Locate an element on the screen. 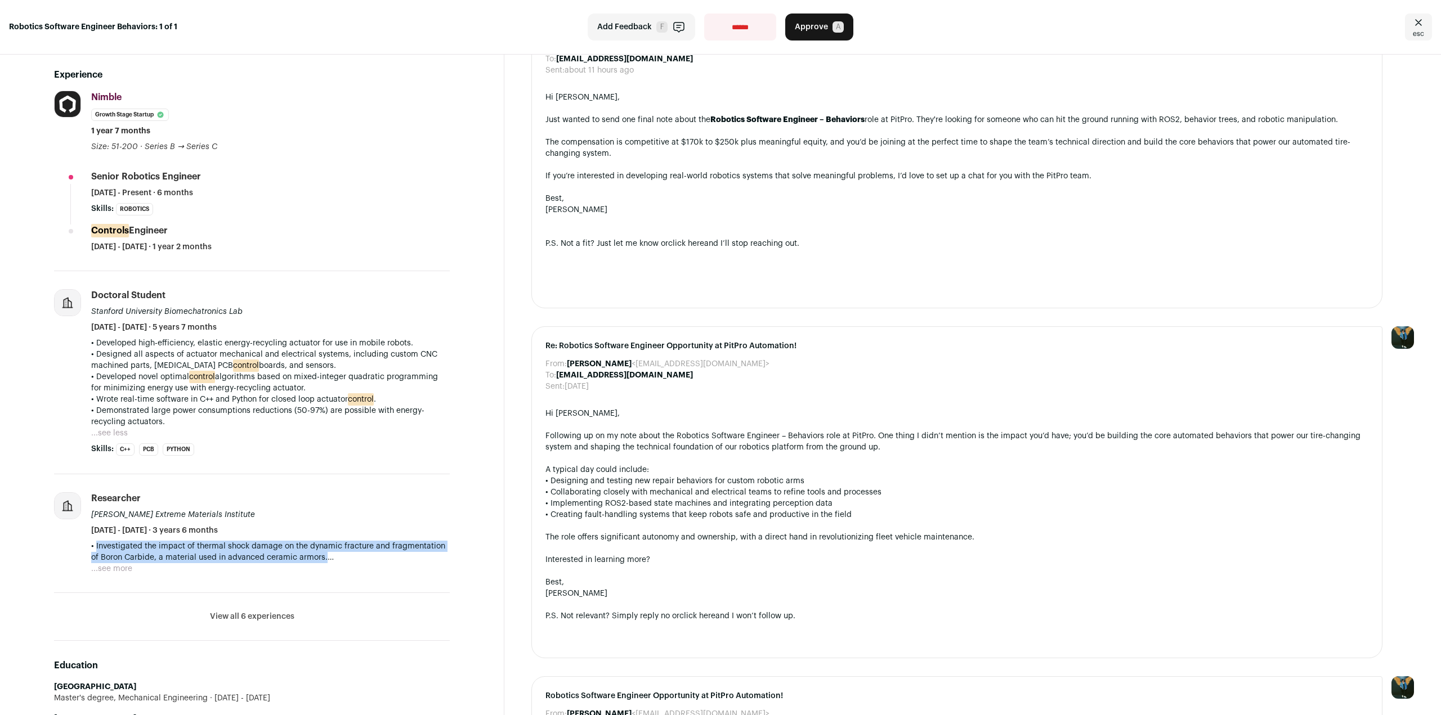  img: 4a822c69da9ed824e87ab7e7815c07d38c0101f9d9a8e67c0e720bde9e1b74bb.jpg is located at coordinates (68, 104).